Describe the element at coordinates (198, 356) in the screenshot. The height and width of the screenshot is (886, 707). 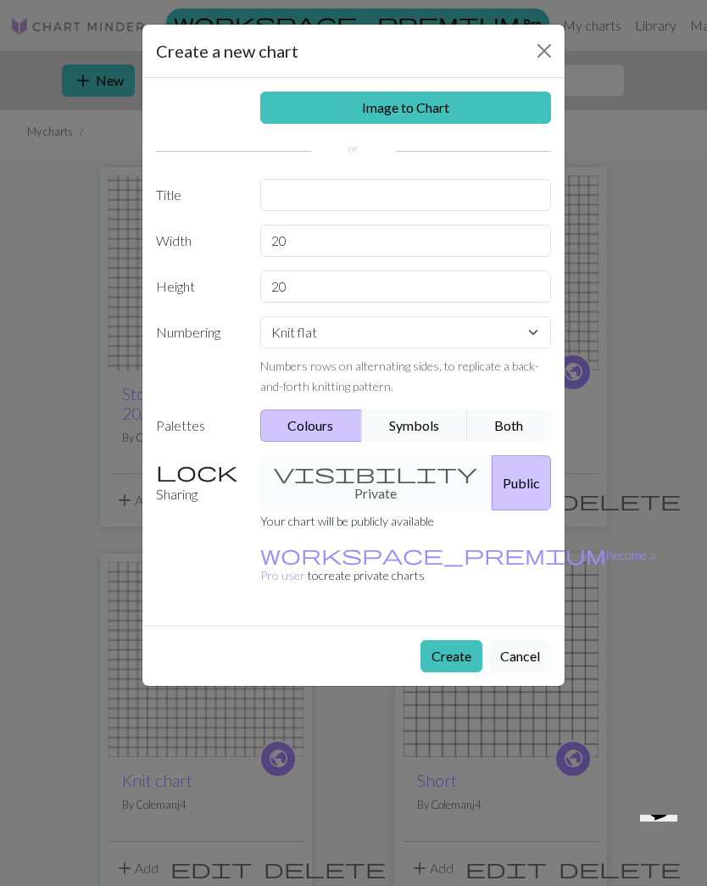
I see `label: Numbering` at that location.